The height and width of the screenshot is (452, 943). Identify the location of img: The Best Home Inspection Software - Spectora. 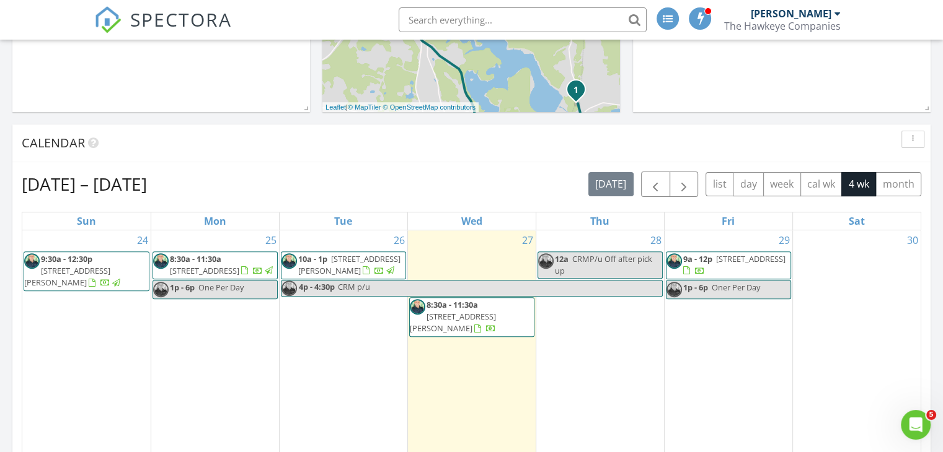
(108, 20).